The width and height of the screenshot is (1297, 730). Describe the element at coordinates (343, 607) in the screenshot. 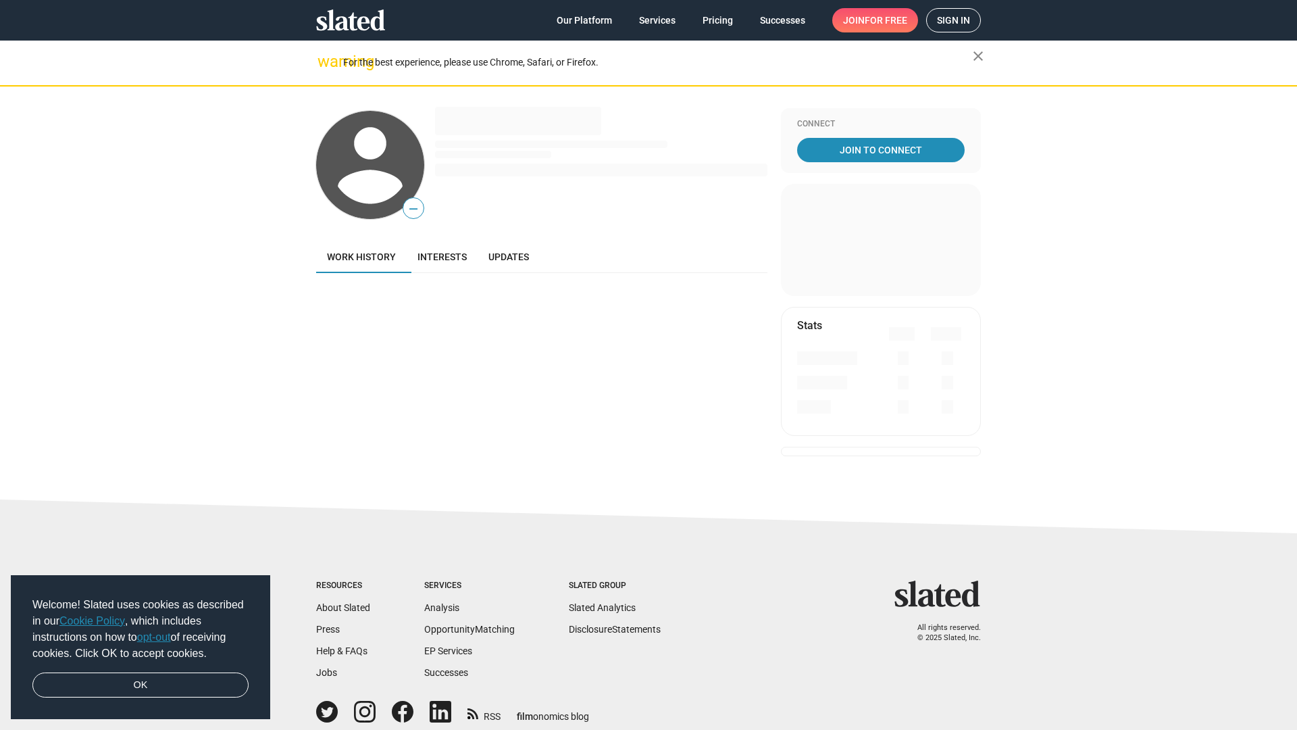

I see `a: About Slated` at that location.